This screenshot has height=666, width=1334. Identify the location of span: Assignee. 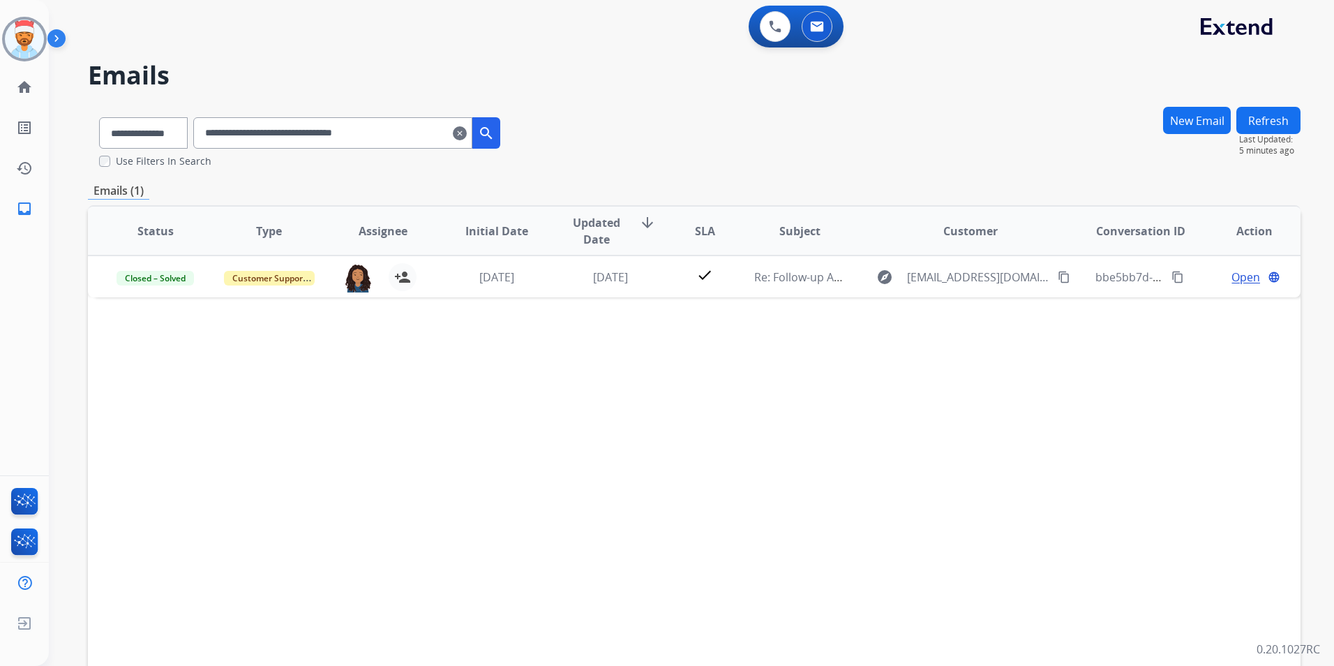
(383, 231).